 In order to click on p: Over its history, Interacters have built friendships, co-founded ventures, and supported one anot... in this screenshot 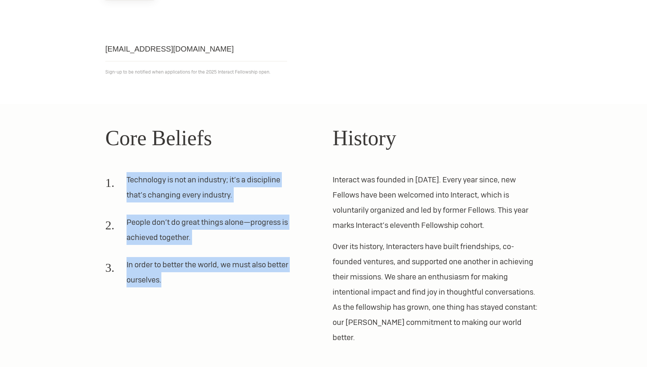, I will do `click(437, 292)`.